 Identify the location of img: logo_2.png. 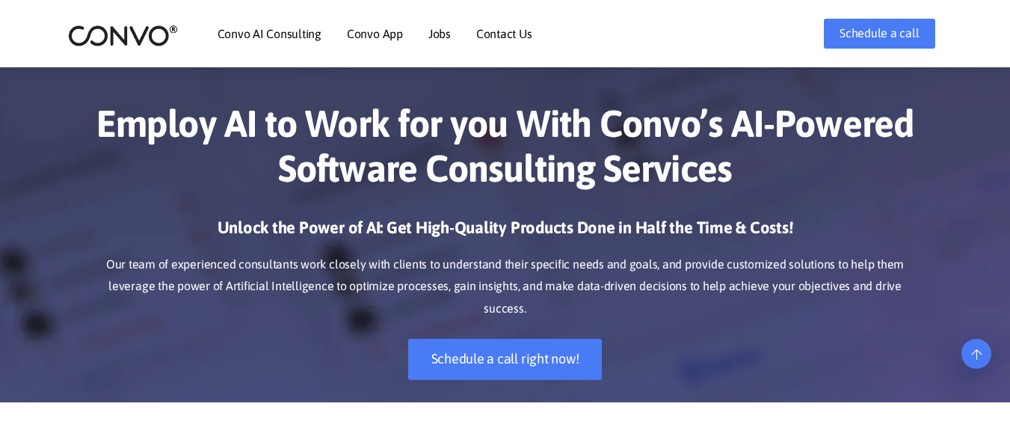
(123, 35).